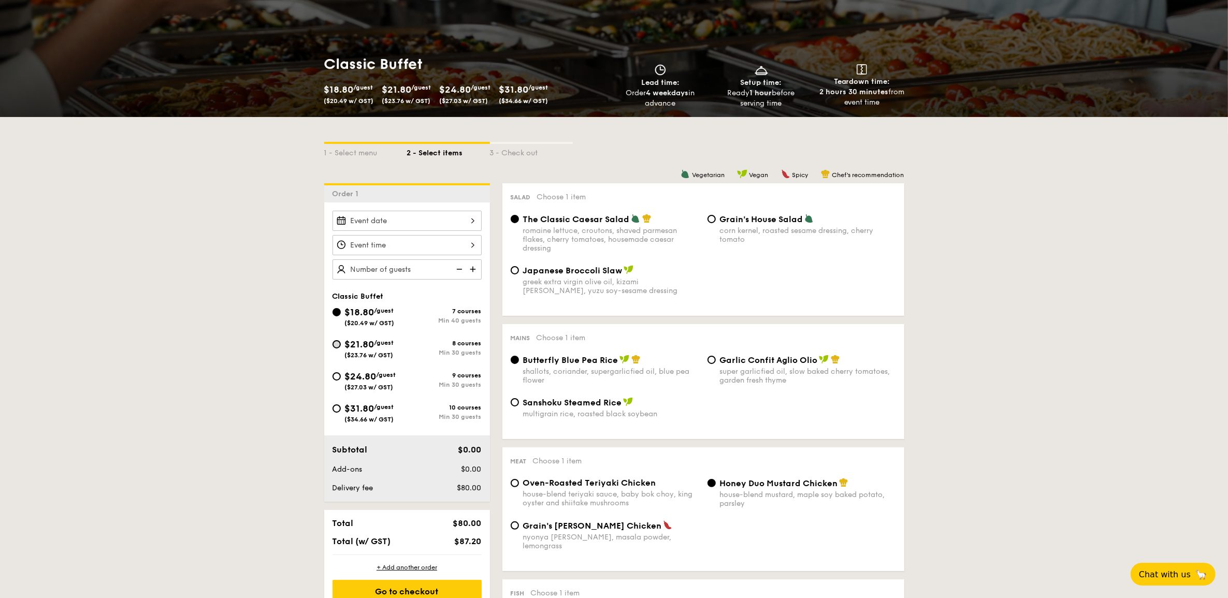  I want to click on input: $24.80/guest($27.03 w/ GST)9 coursesMin 30 guests, so click(337, 377).